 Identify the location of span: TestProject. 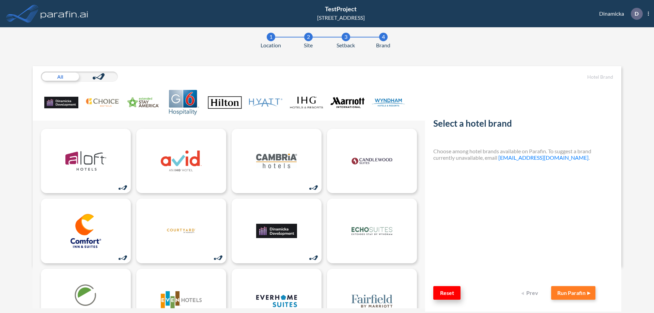
(341, 9).